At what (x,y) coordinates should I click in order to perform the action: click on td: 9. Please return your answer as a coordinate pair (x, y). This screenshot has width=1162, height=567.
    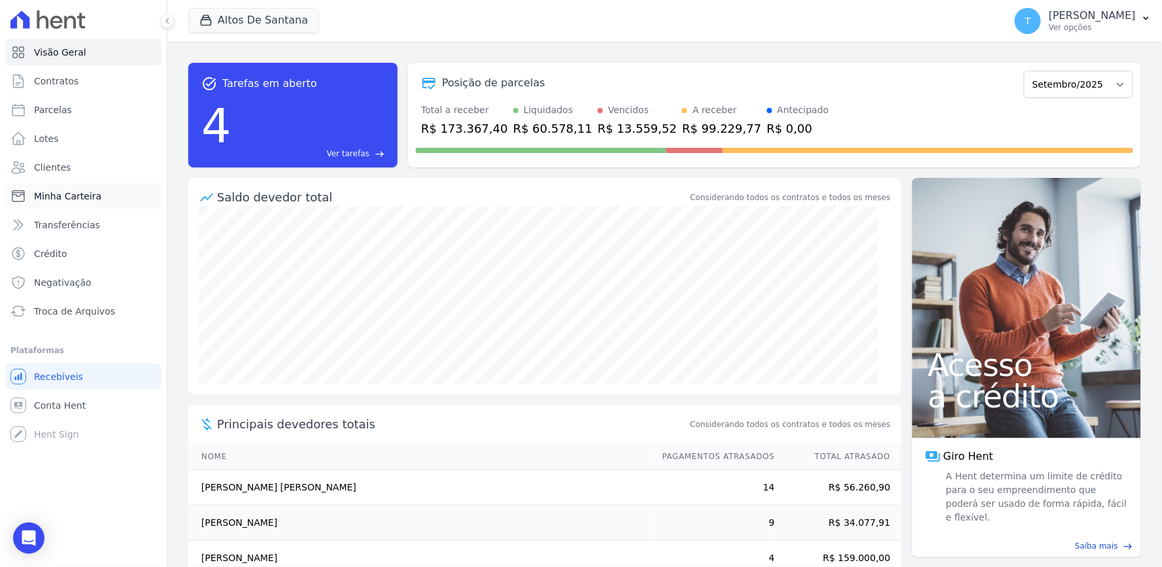
    Looking at the image, I should click on (713, 523).